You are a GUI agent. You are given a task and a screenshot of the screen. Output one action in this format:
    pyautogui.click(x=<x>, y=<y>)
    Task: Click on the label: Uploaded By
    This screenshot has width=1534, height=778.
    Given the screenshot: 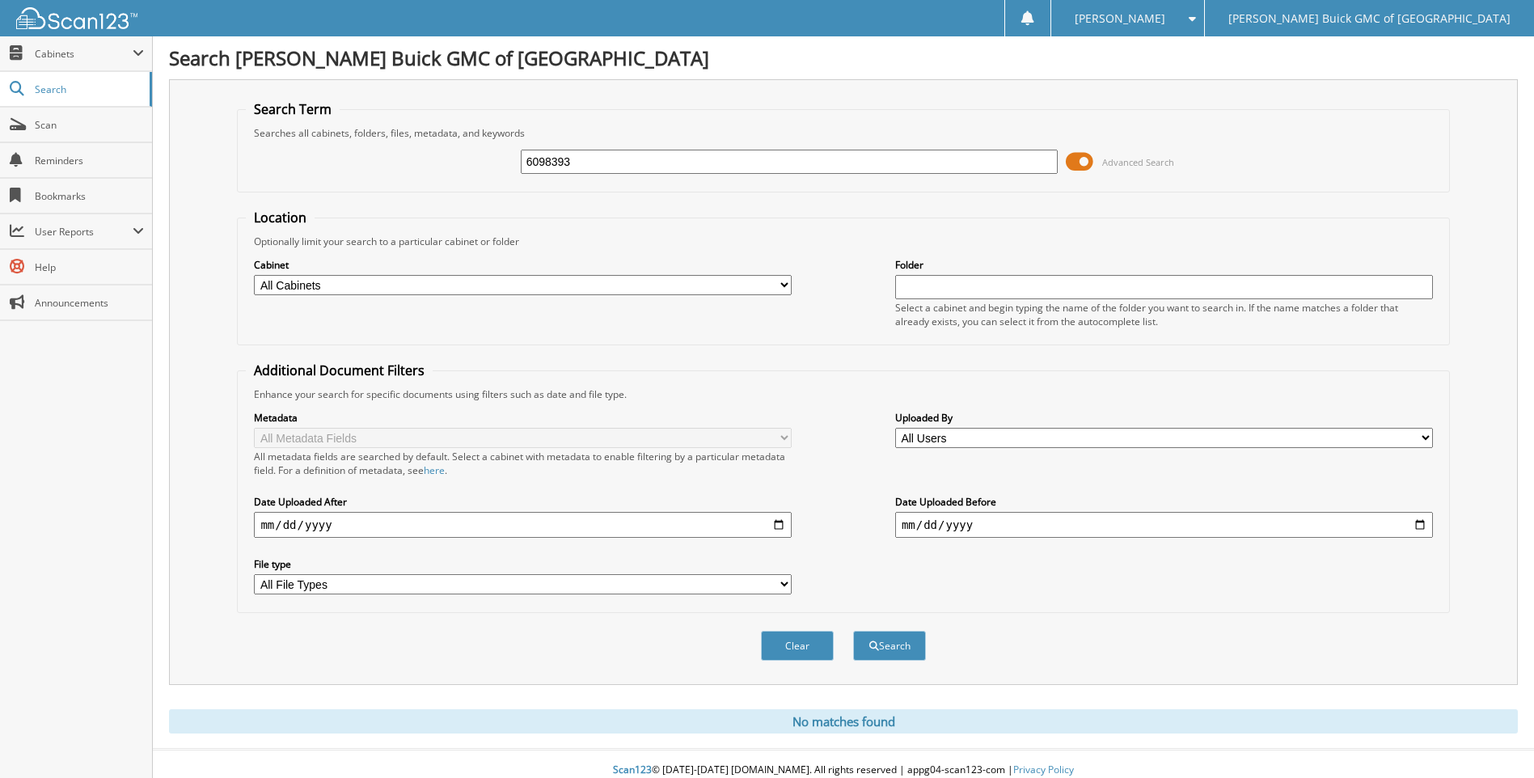 What is the action you would take?
    pyautogui.click(x=1164, y=417)
    